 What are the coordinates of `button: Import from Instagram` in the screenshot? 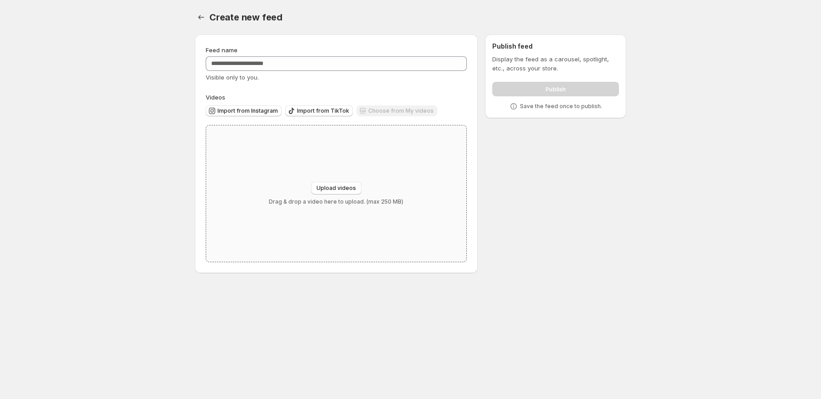 It's located at (243, 111).